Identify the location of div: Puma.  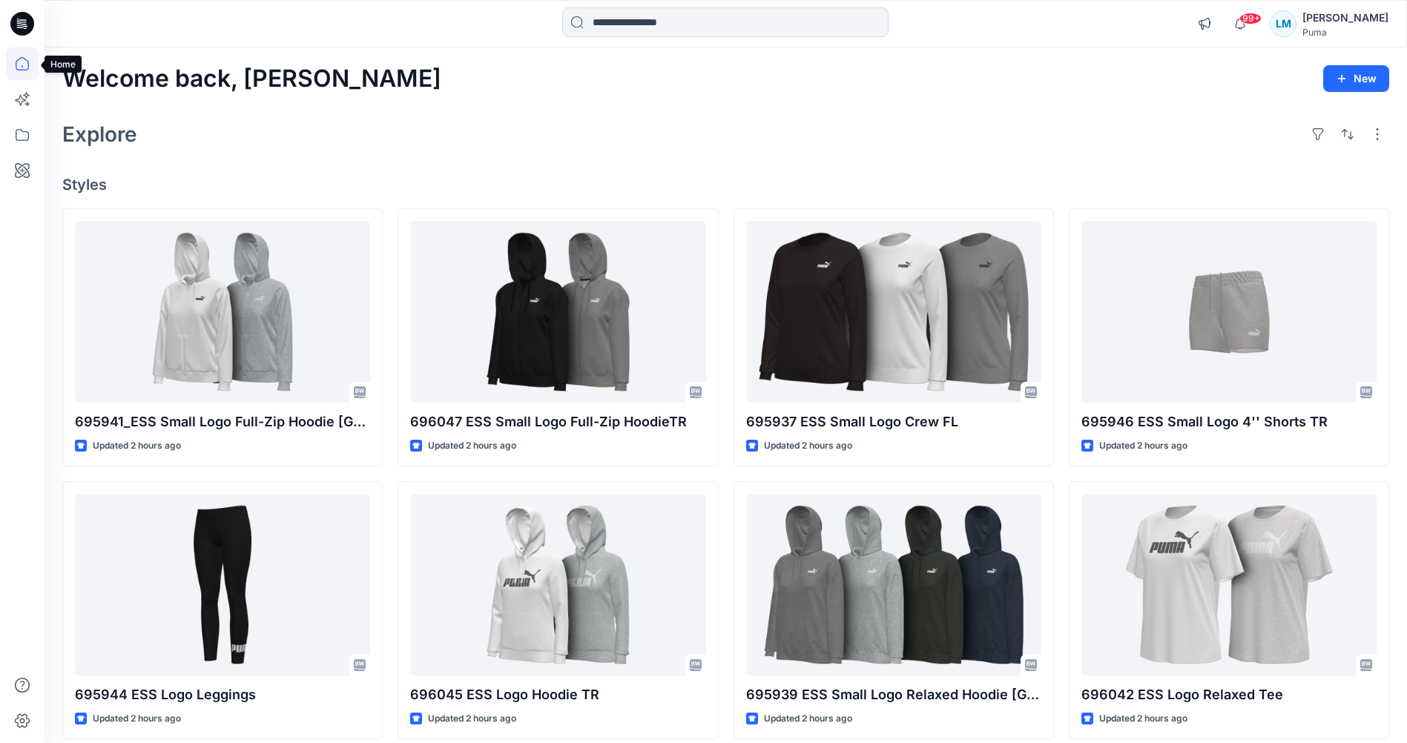
(1345, 32).